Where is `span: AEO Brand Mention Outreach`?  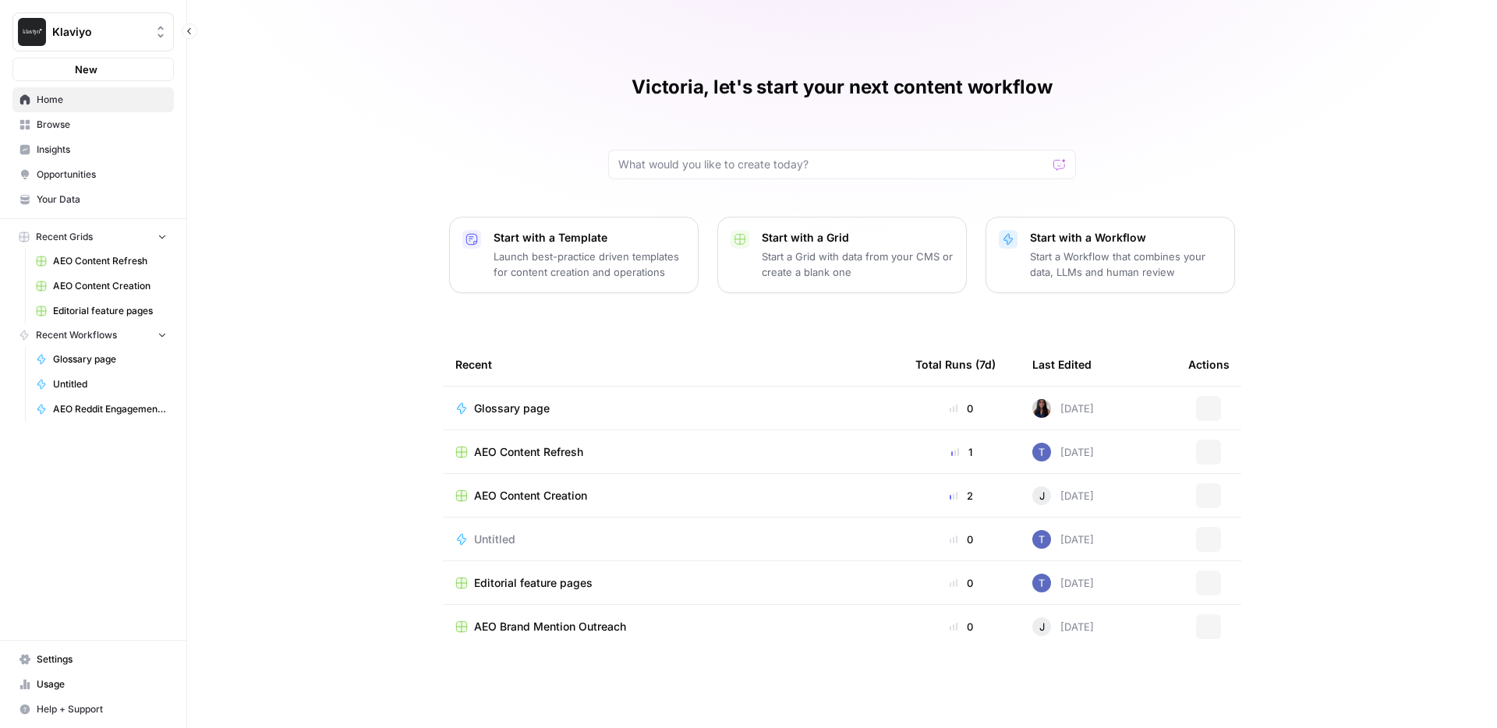 span: AEO Brand Mention Outreach is located at coordinates (550, 627).